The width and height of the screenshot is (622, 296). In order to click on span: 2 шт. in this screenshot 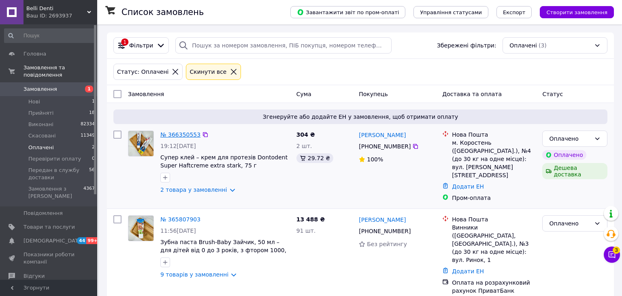, I will do `click(304, 146)`.